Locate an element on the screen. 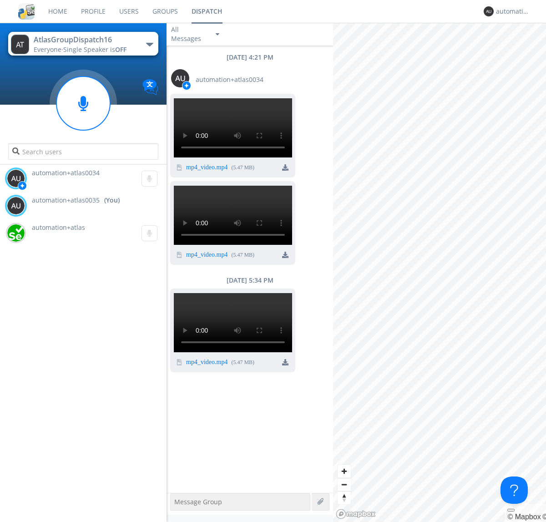 The width and height of the screenshot is (546, 522). img: cddb5a64eb264b2086981ab96f4c1ba7 is located at coordinates (26, 11).